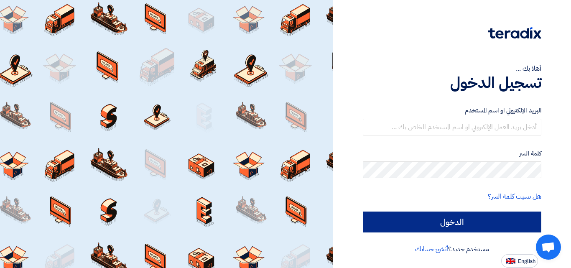  What do you see at coordinates (451, 249) in the screenshot?
I see `div: مستخدم جديد؟` at bounding box center [451, 249].